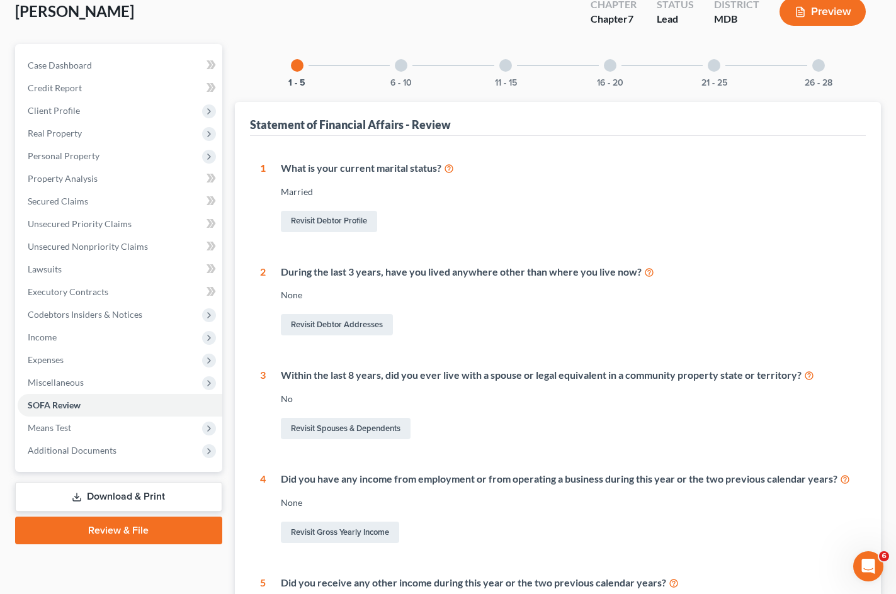 The height and width of the screenshot is (594, 896). Describe the element at coordinates (45, 360) in the screenshot. I see `span: Expenses` at that location.